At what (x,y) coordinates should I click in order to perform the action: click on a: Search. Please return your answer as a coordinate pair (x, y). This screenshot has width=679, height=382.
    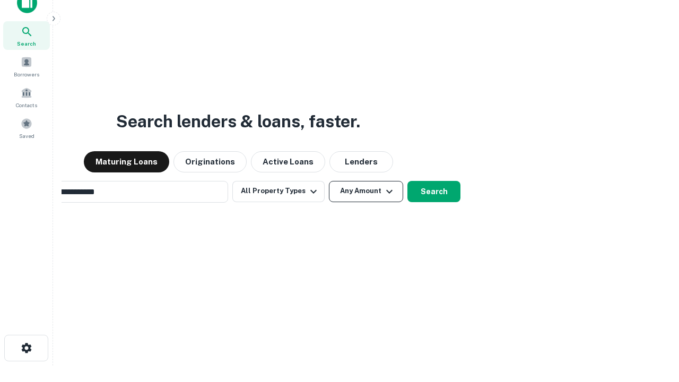
    Looking at the image, I should click on (27, 36).